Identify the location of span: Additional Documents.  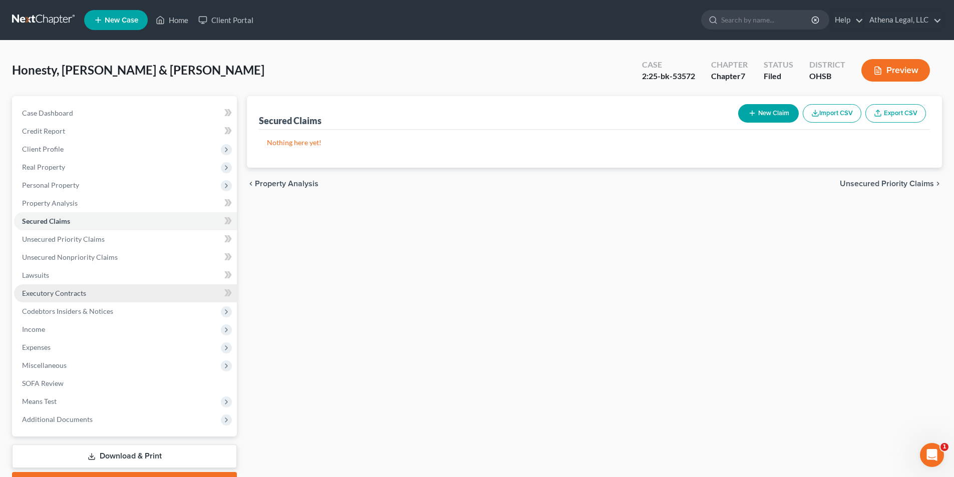
(57, 419).